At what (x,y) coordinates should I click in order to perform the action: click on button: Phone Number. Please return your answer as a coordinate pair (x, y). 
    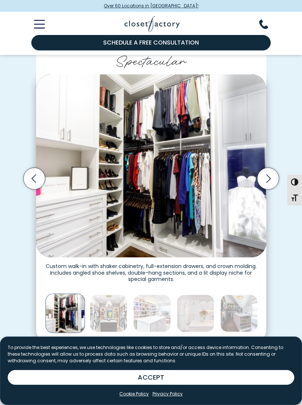
    Looking at the image, I should click on (268, 24).